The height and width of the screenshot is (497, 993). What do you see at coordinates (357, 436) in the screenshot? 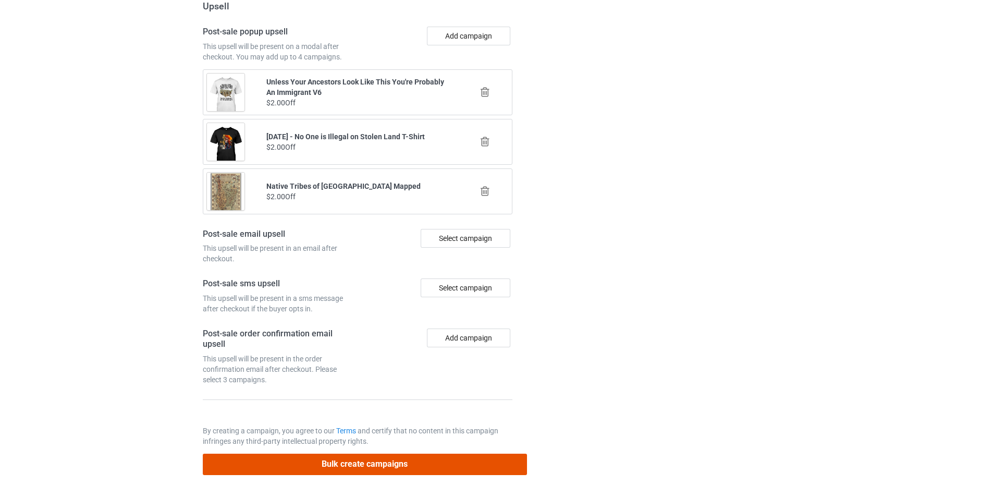
I see `p: By creating a campaign, you agree to our and certify that no content in this campaign infringes a...` at bounding box center [357, 436].